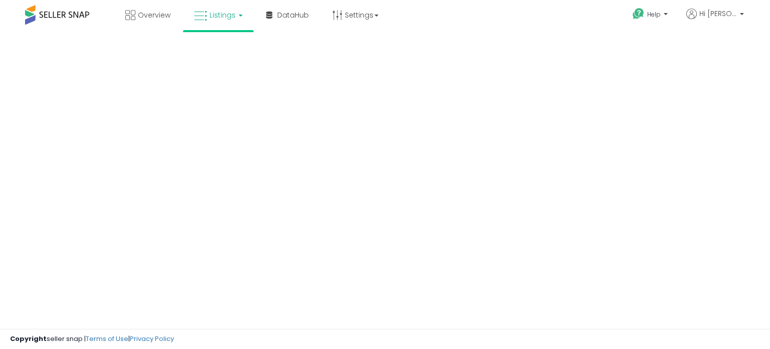 The height and width of the screenshot is (349, 770). Describe the element at coordinates (639, 14) in the screenshot. I see `i: Get Help` at that location.